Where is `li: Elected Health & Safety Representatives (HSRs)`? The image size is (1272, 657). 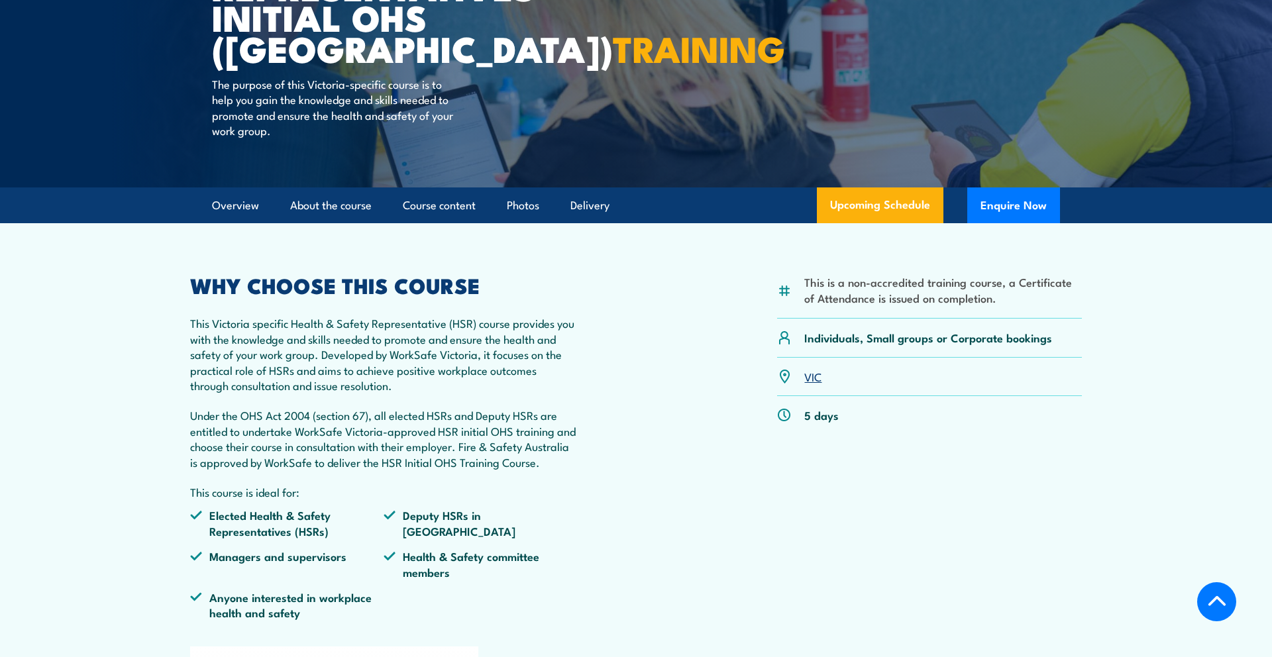 li: Elected Health & Safety Representatives (HSRs) is located at coordinates (287, 523).